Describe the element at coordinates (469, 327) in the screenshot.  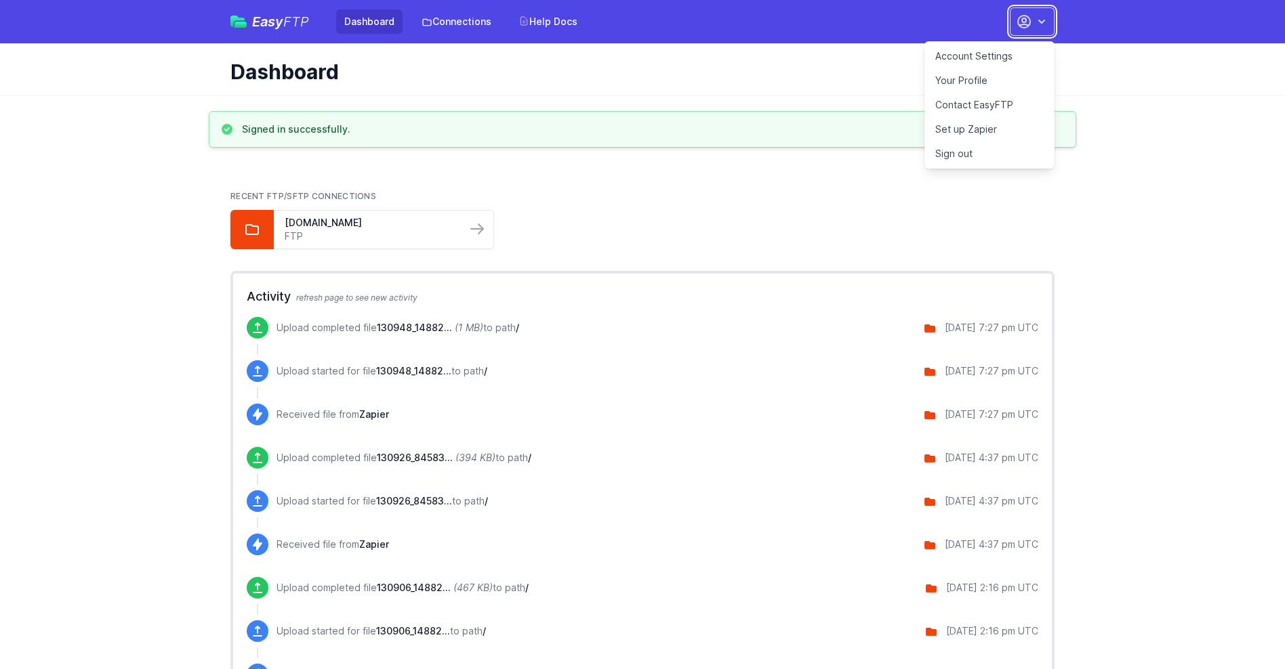
I see `i: (1 MB)` at that location.